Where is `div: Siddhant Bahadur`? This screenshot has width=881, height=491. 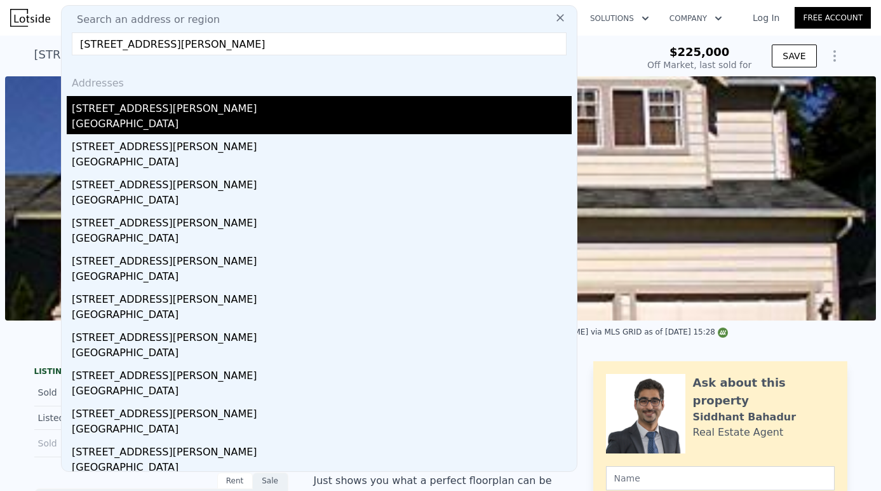
div: Siddhant Bahadur is located at coordinates (745, 417).